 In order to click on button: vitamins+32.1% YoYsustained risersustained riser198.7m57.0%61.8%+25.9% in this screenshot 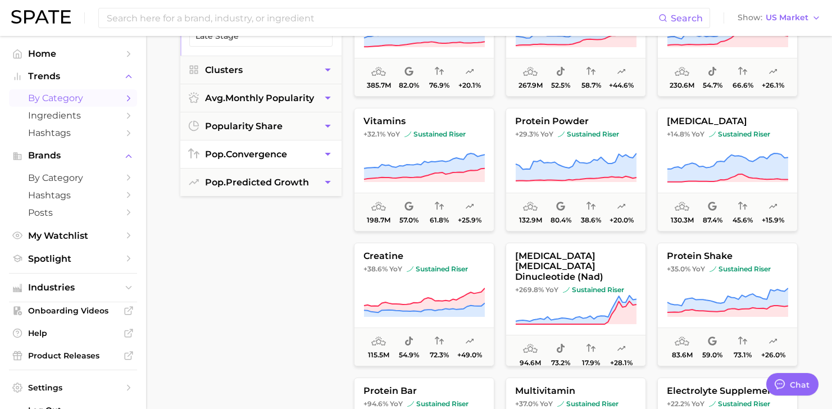, I will do `click(424, 170)`.